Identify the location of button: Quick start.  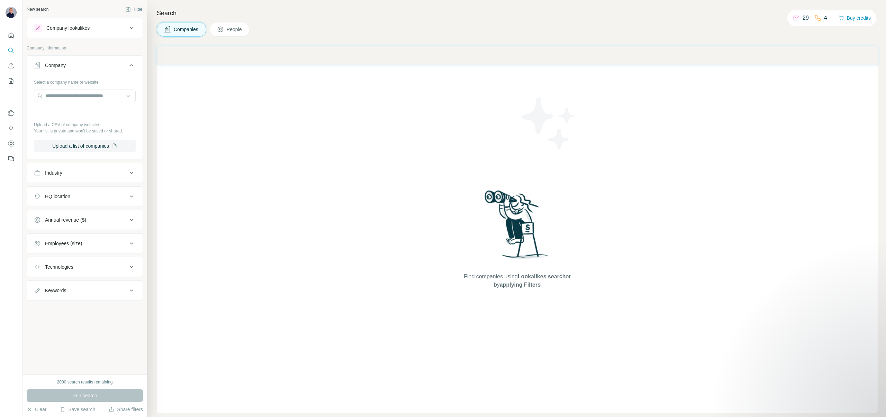
(11, 35).